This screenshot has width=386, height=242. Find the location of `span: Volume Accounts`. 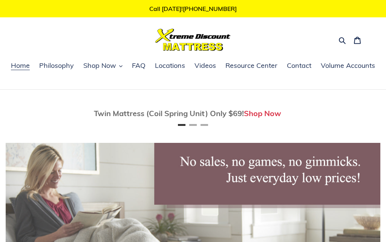

span: Volume Accounts is located at coordinates (348, 66).